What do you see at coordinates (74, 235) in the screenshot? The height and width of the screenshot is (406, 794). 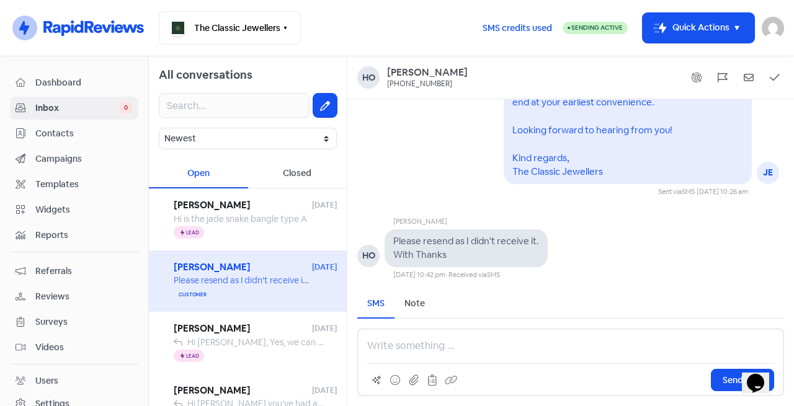 I see `a: Reports` at bounding box center [74, 235].